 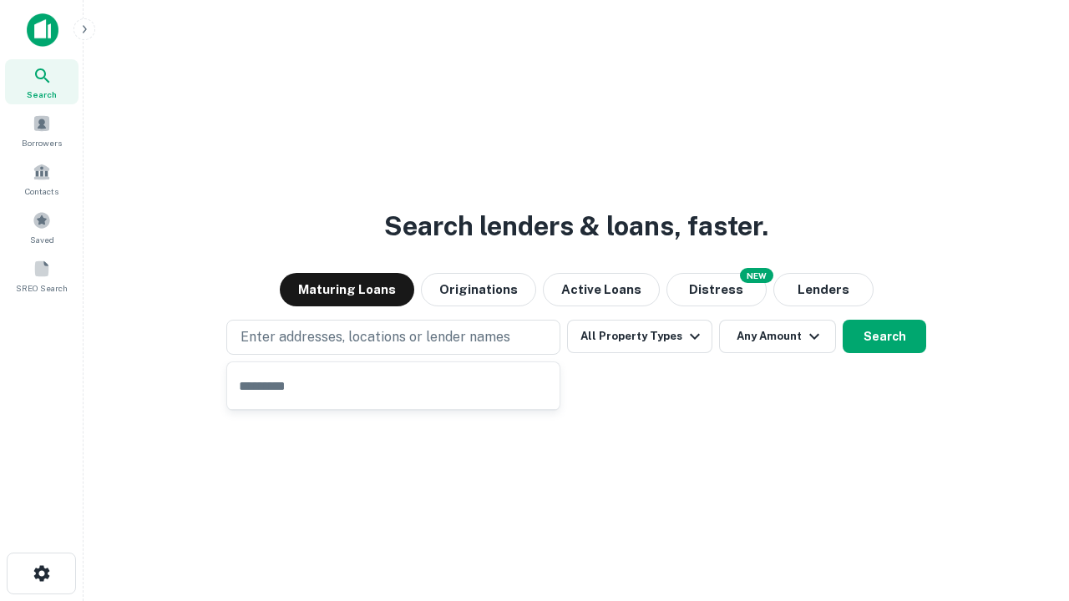 What do you see at coordinates (42, 191) in the screenshot?
I see `span: Contacts` at bounding box center [42, 191].